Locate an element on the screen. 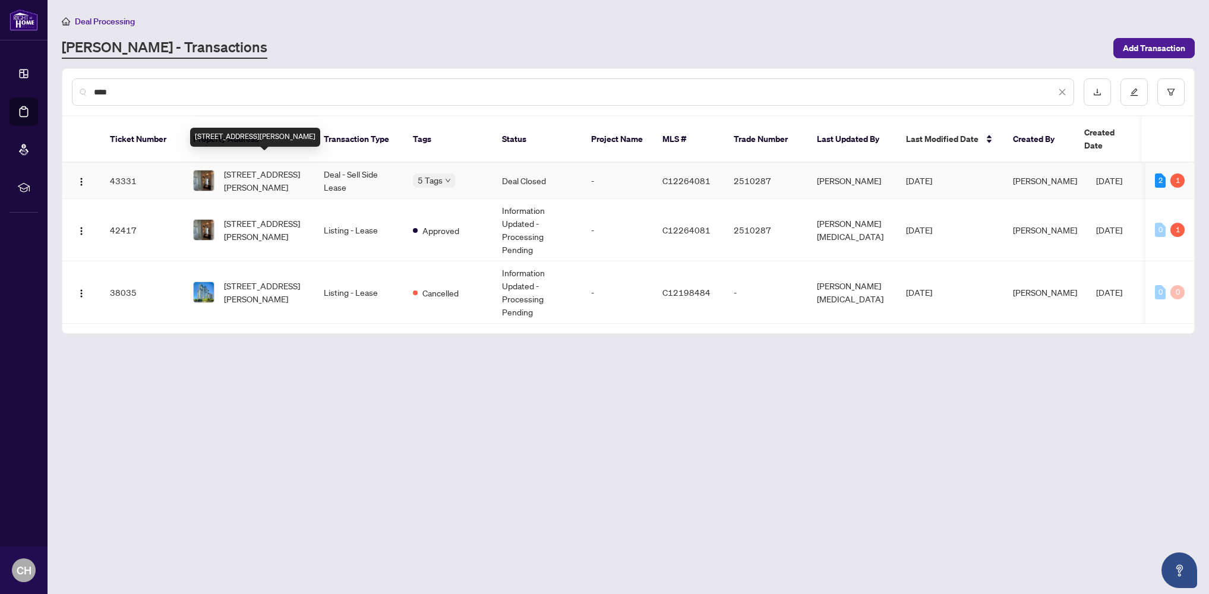 The height and width of the screenshot is (594, 1209). td: Deal Closed is located at coordinates (537, 181).